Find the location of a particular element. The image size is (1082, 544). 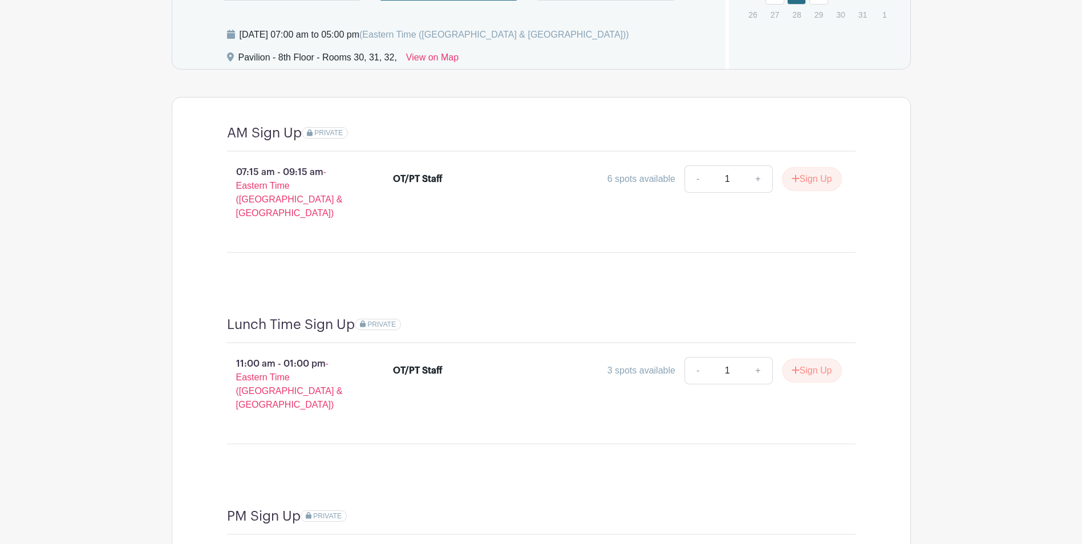

h4: Lunch Time Sign Up is located at coordinates (291, 325).